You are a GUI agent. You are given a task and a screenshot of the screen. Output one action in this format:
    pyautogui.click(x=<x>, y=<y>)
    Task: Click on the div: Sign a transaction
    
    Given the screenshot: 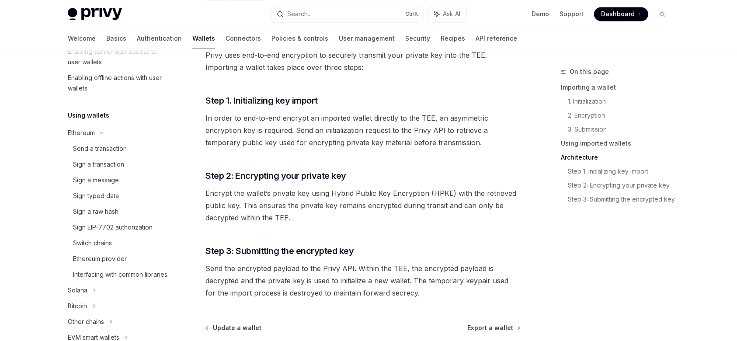 What is the action you would take?
    pyautogui.click(x=98, y=164)
    